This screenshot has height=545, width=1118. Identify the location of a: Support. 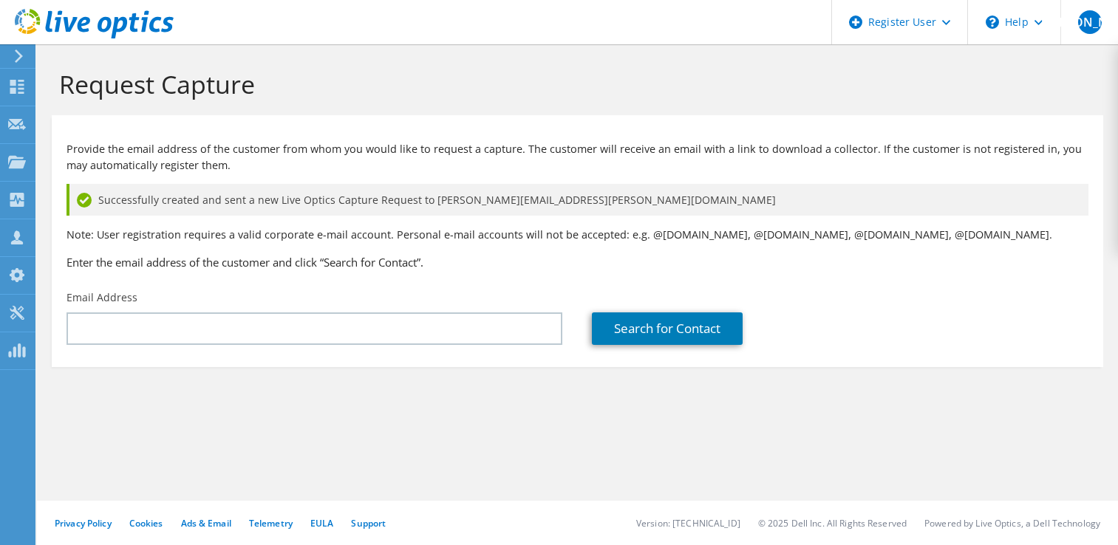
(368, 523).